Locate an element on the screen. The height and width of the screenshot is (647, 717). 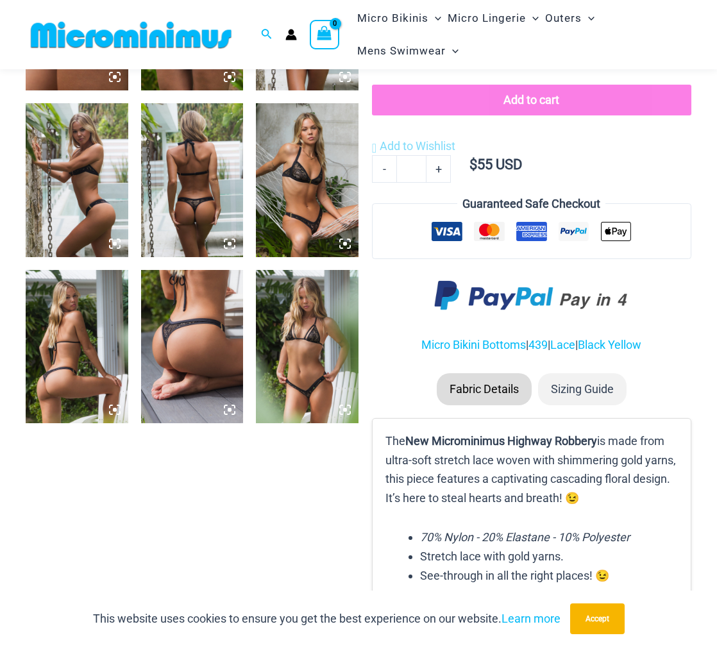
bdi: 55 USD is located at coordinates (496, 164).